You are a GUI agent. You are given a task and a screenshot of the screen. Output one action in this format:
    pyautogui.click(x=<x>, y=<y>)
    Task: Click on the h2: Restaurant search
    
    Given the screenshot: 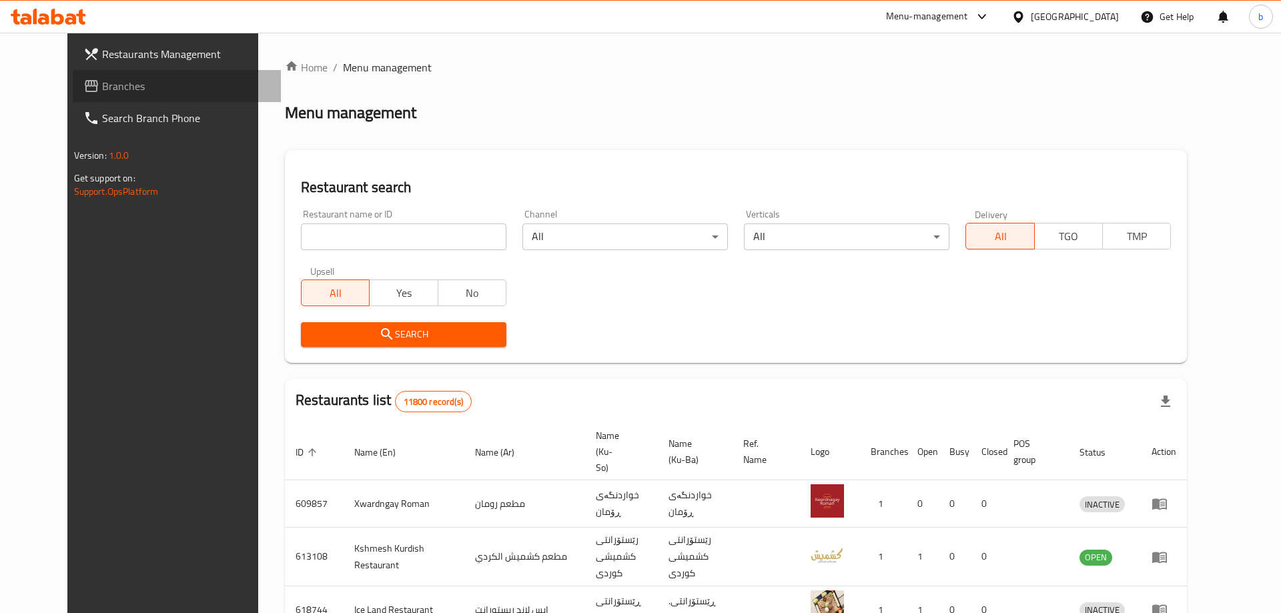 What is the action you would take?
    pyautogui.click(x=736, y=187)
    